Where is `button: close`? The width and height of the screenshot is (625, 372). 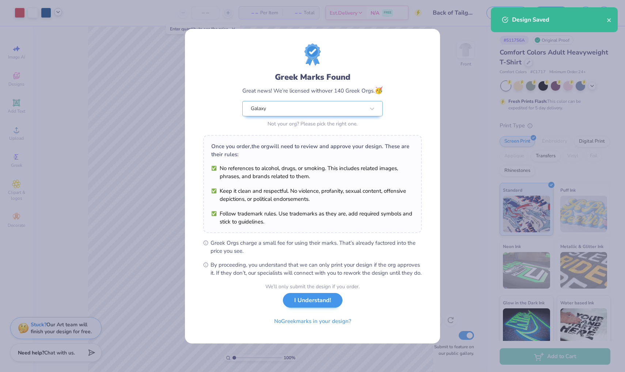 button: close is located at coordinates (609, 20).